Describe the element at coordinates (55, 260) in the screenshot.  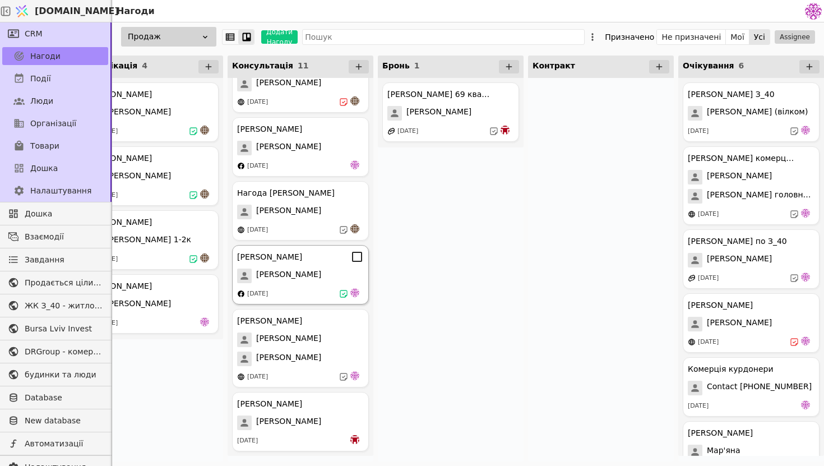
I see `a: Завдання` at that location.